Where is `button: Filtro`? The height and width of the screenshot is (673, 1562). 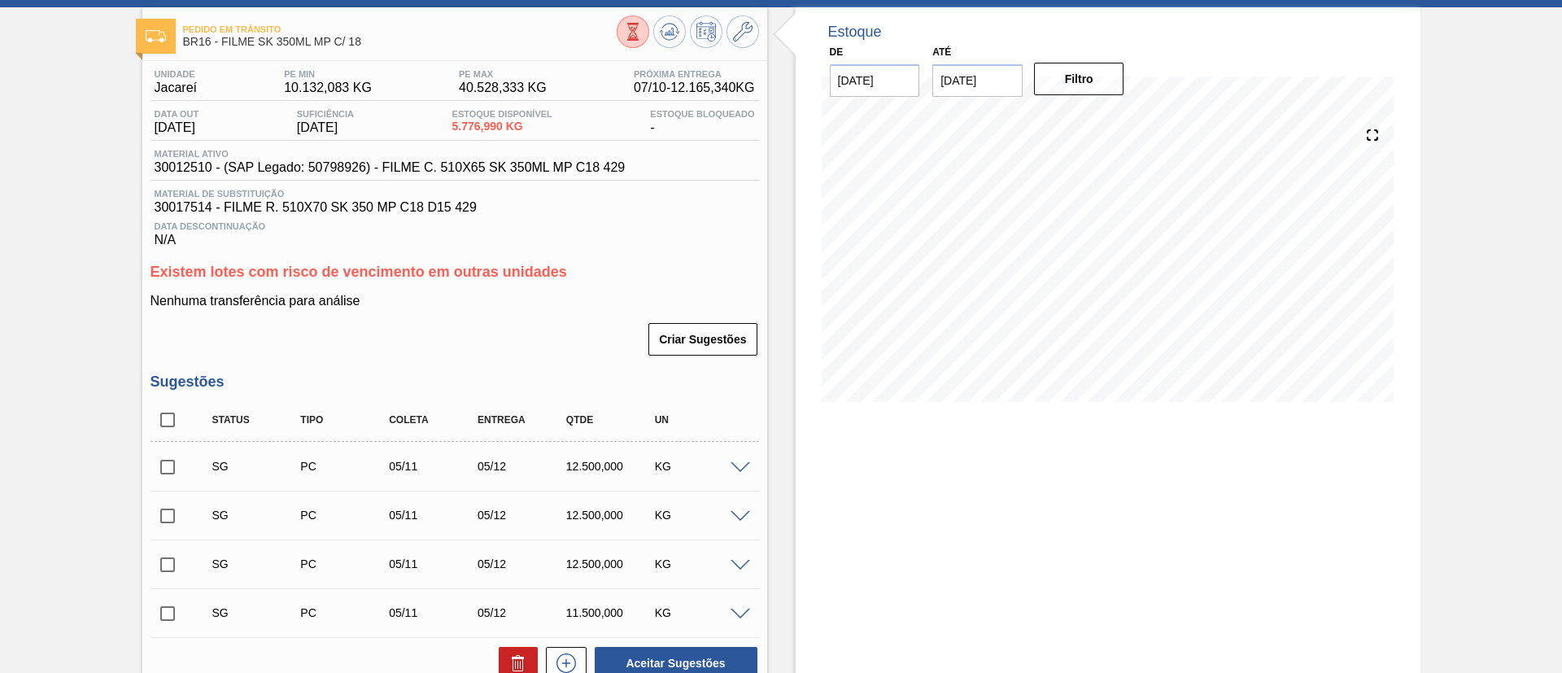 button: Filtro is located at coordinates (1079, 79).